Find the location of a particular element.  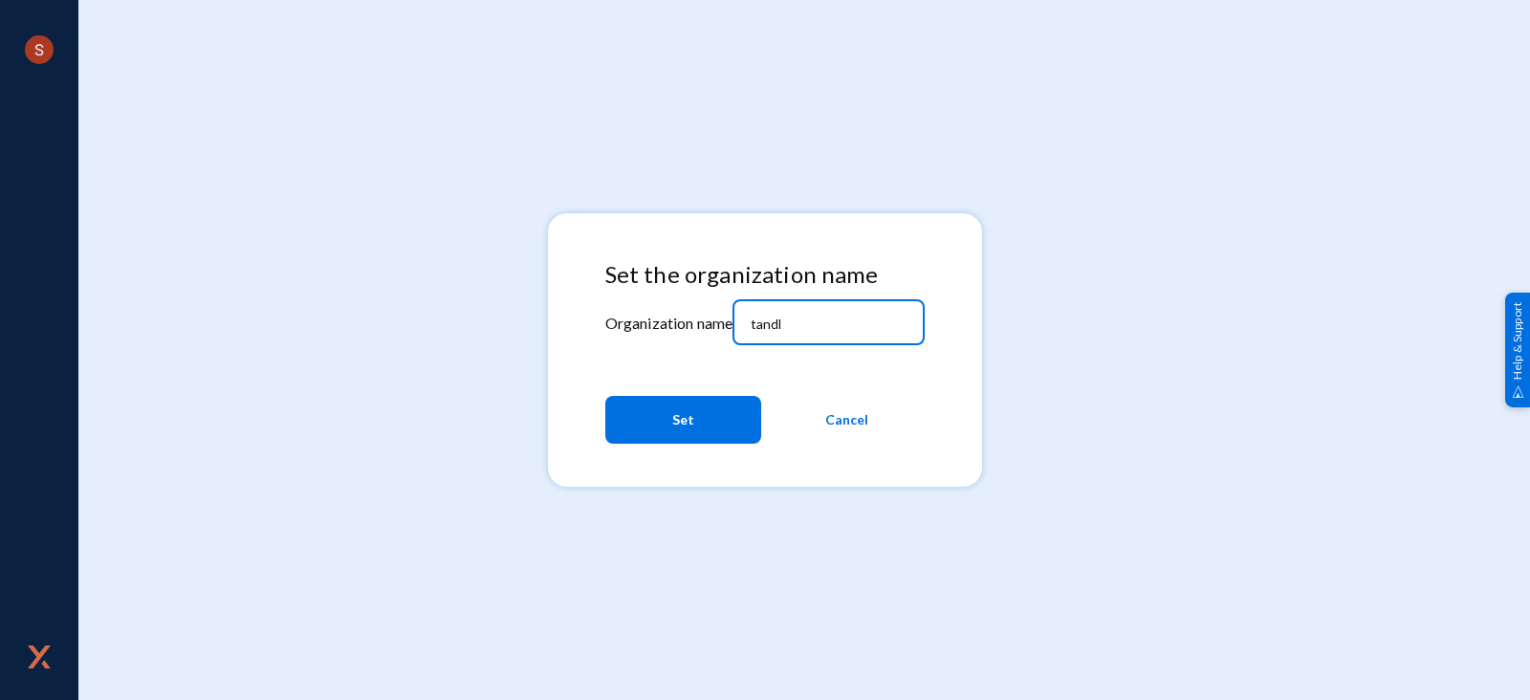

mat-label: Organization name is located at coordinates (669, 322).